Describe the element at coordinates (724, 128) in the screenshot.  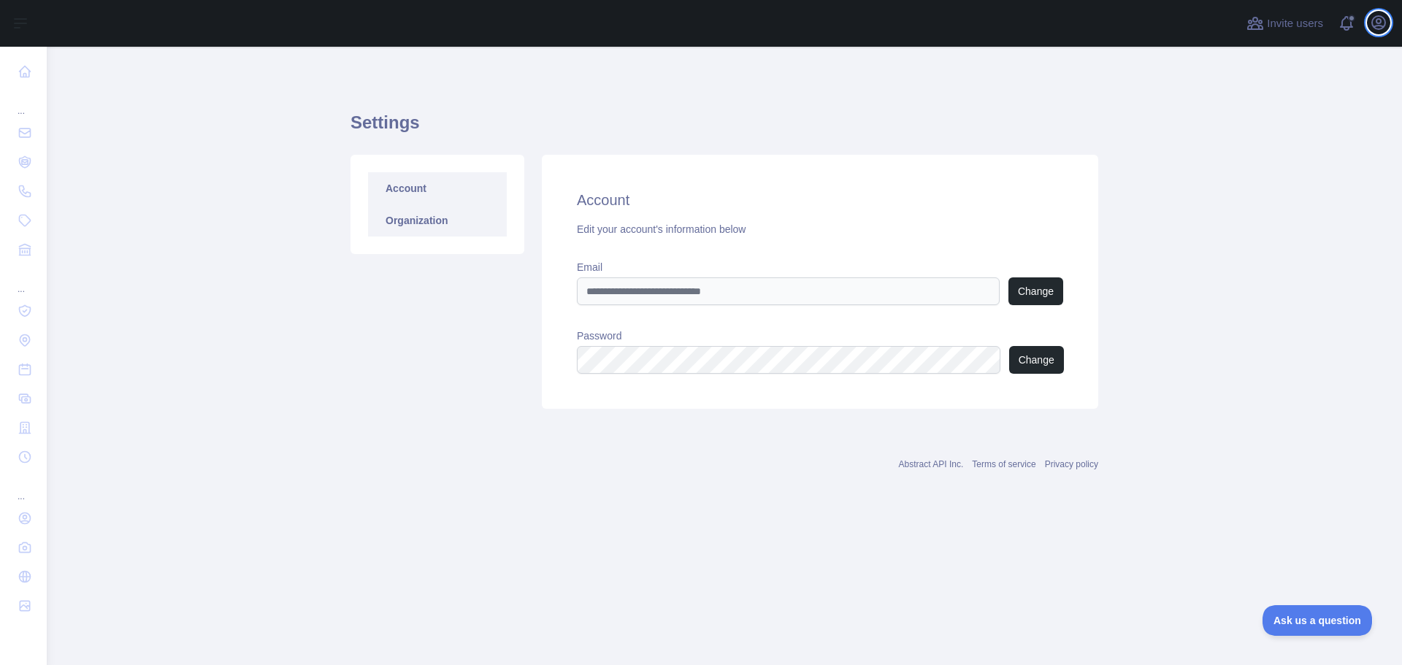
I see `h1: Settings` at that location.